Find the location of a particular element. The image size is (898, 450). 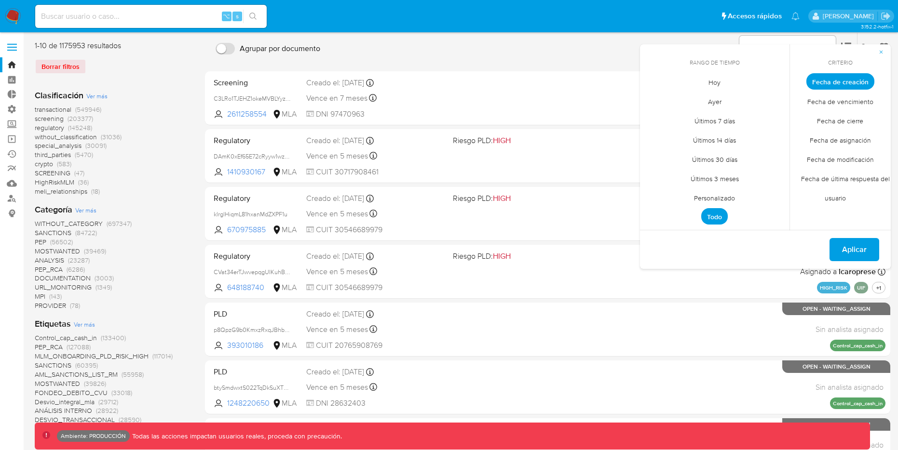

p: luis.birchenz@mercadolibre.com is located at coordinates (849, 16).